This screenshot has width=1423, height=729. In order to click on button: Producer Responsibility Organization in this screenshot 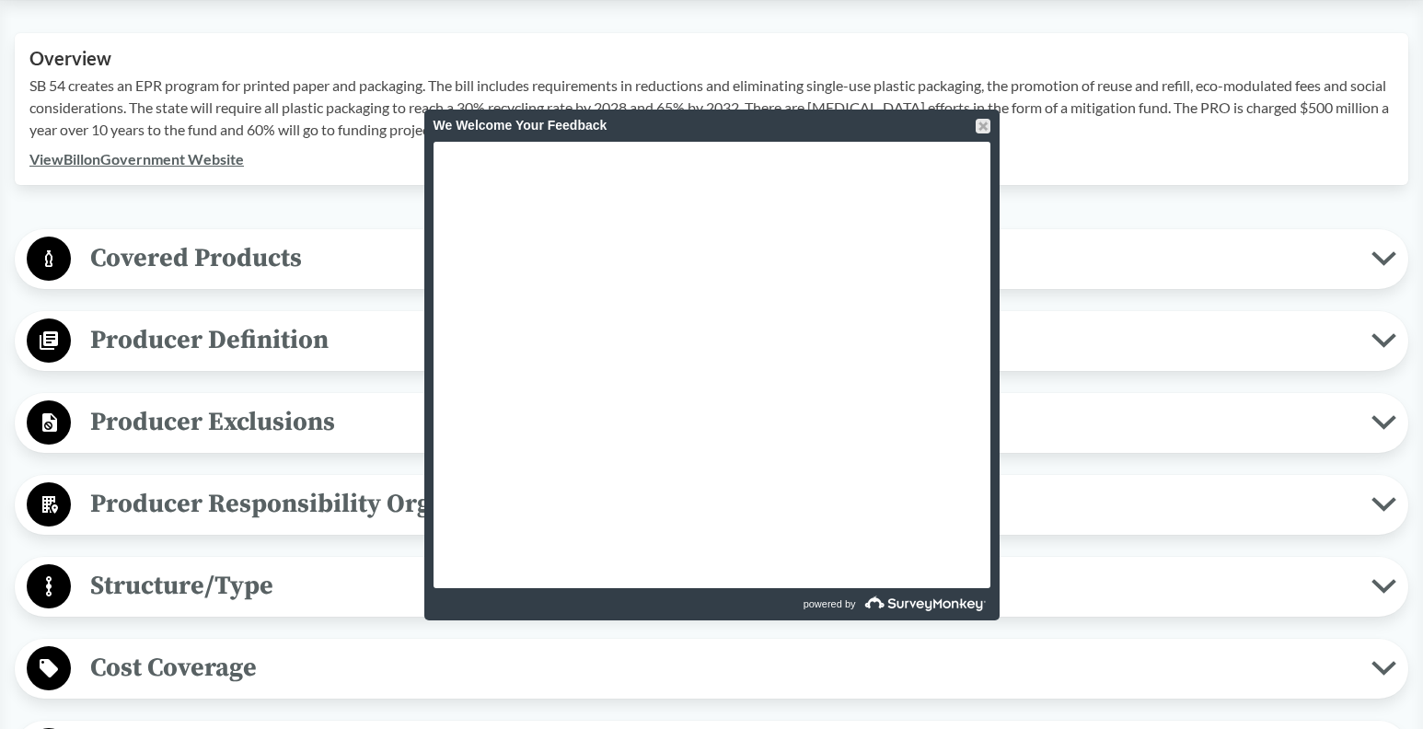, I will do `click(711, 504)`.